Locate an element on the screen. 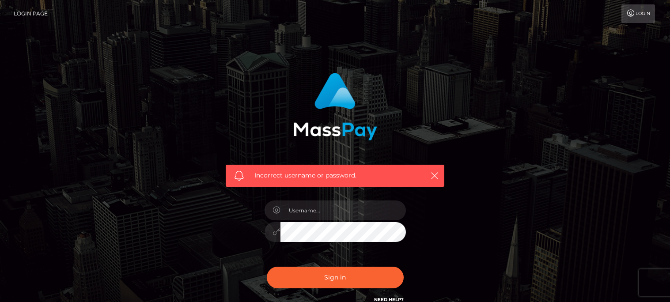 This screenshot has width=670, height=302. span: Incorrect username or password. is located at coordinates (335, 175).